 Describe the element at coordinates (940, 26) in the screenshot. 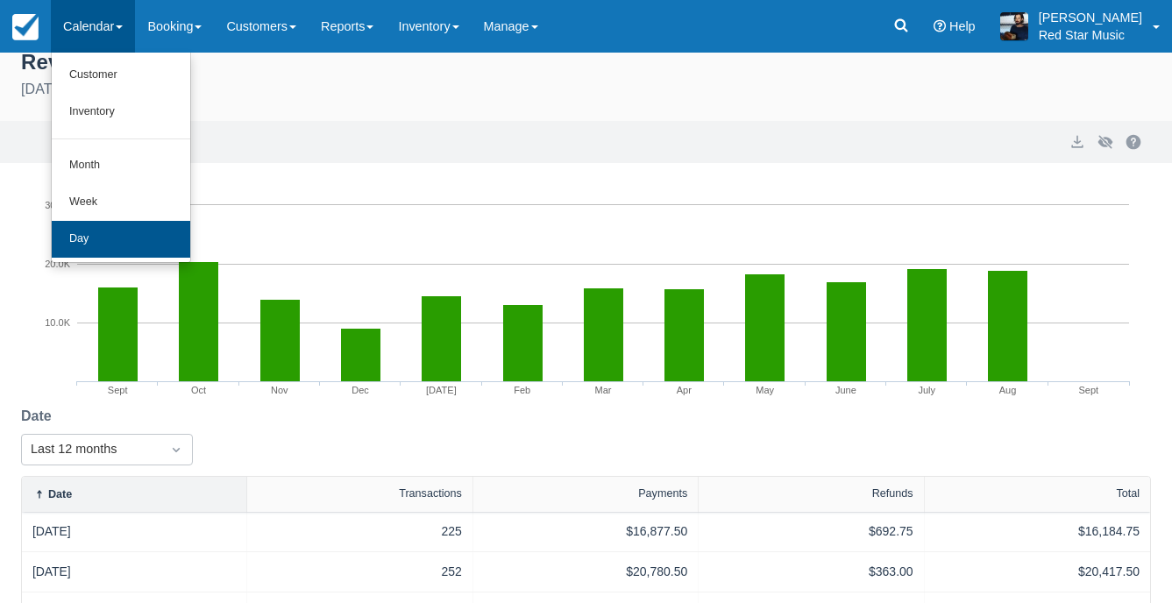

I see `i: Help` at that location.